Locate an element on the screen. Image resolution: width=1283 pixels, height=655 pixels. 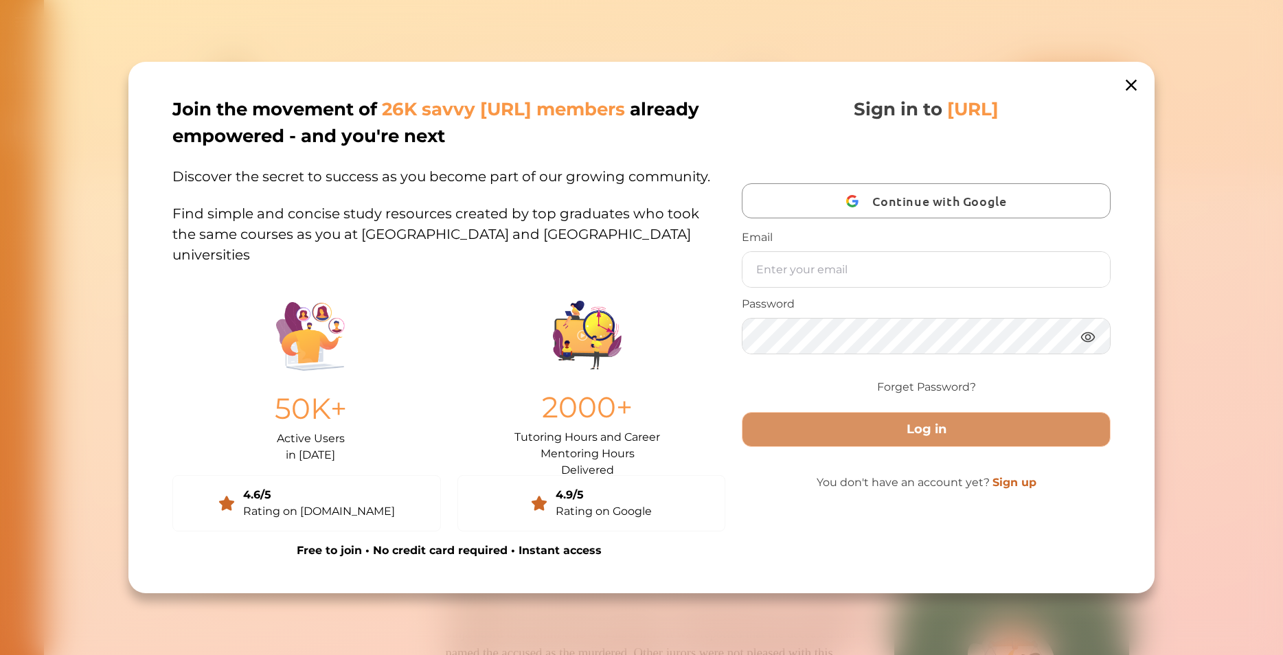
span: Continue with Google is located at coordinates (942, 200).